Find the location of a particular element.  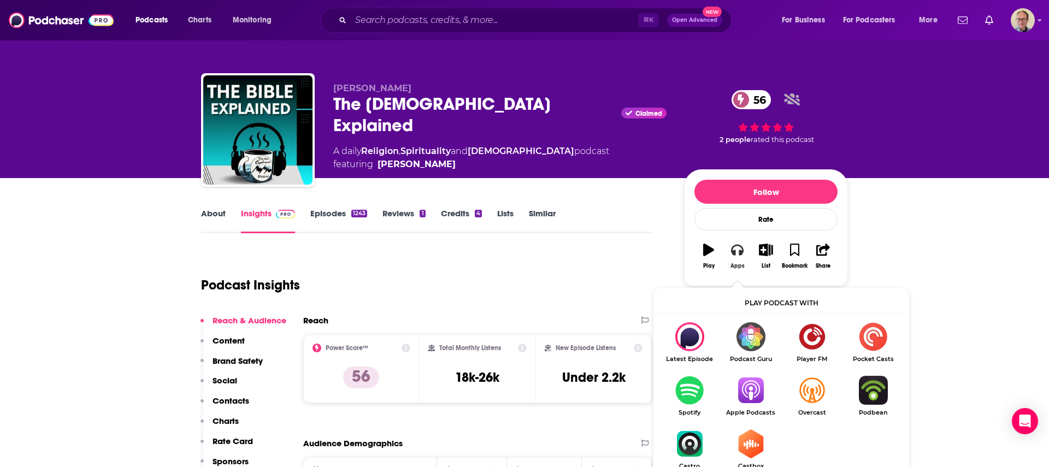

input: Search podcasts, credits, & more... is located at coordinates (495, 20).